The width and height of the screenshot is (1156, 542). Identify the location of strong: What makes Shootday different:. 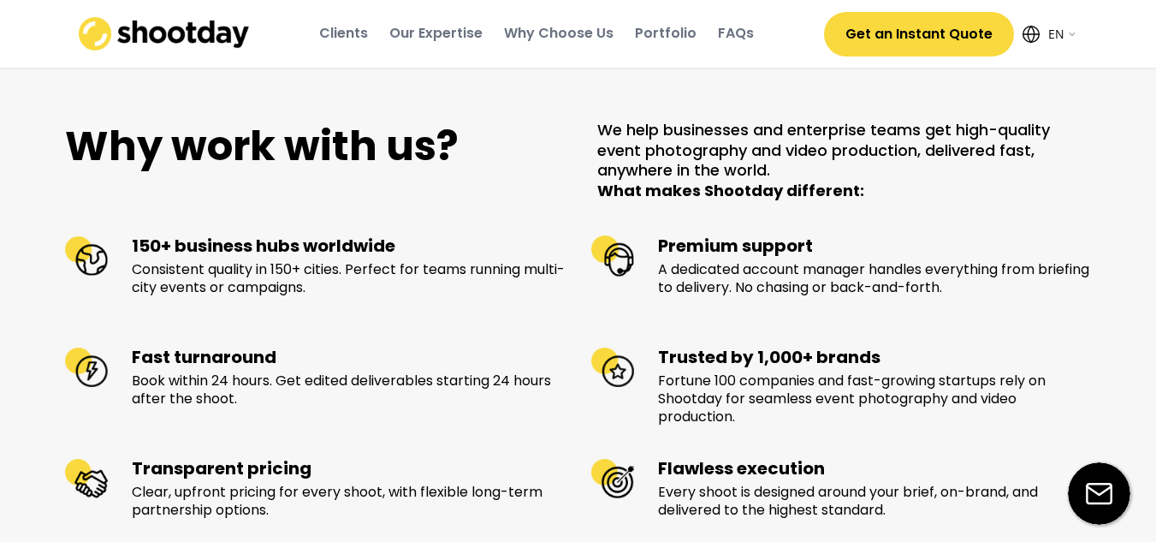
(731, 190).